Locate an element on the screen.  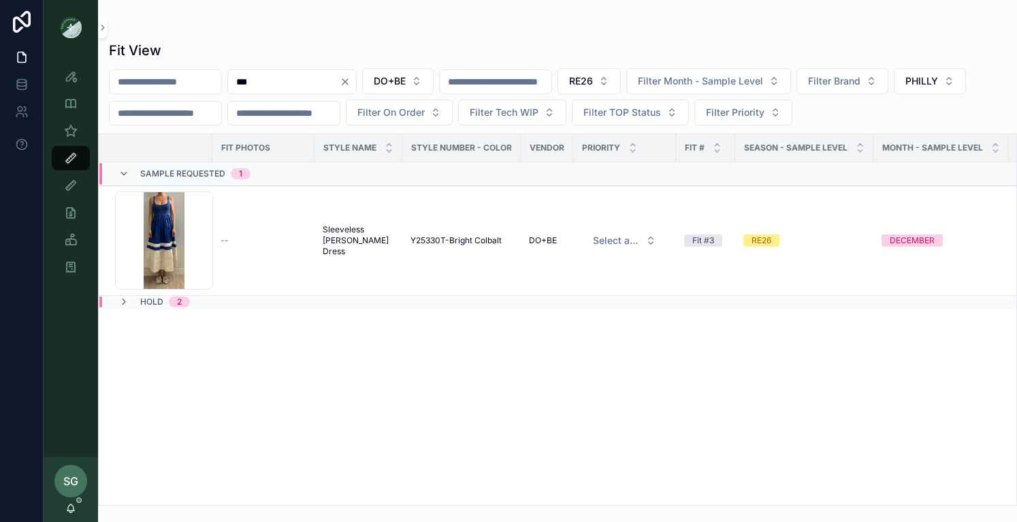
span: STYLE NAME is located at coordinates (350, 148).